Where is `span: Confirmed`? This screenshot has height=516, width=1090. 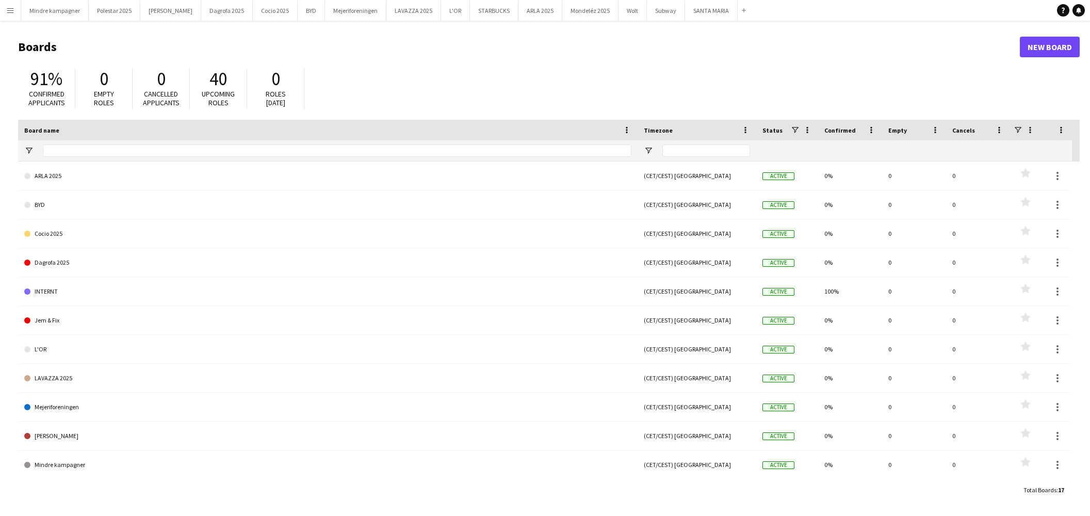
span: Confirmed is located at coordinates (840, 130).